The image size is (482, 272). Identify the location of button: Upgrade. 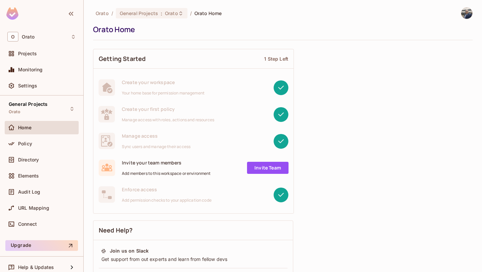
(41, 245).